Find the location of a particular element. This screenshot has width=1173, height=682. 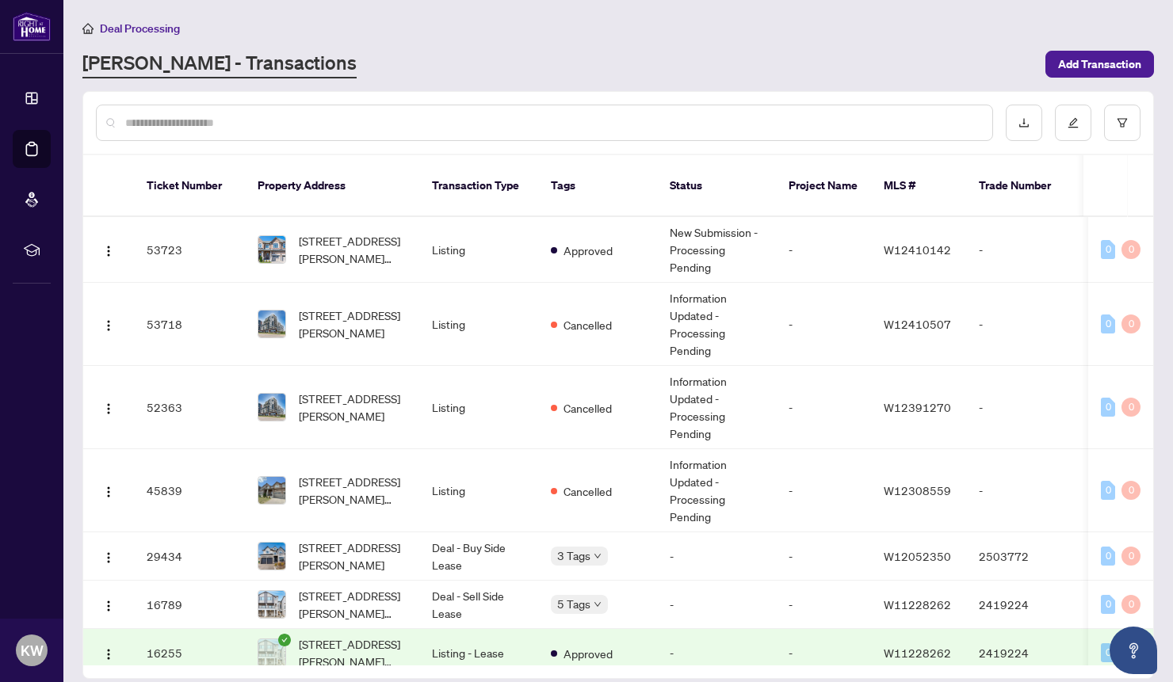

span: check-circle is located at coordinates (284, 640).